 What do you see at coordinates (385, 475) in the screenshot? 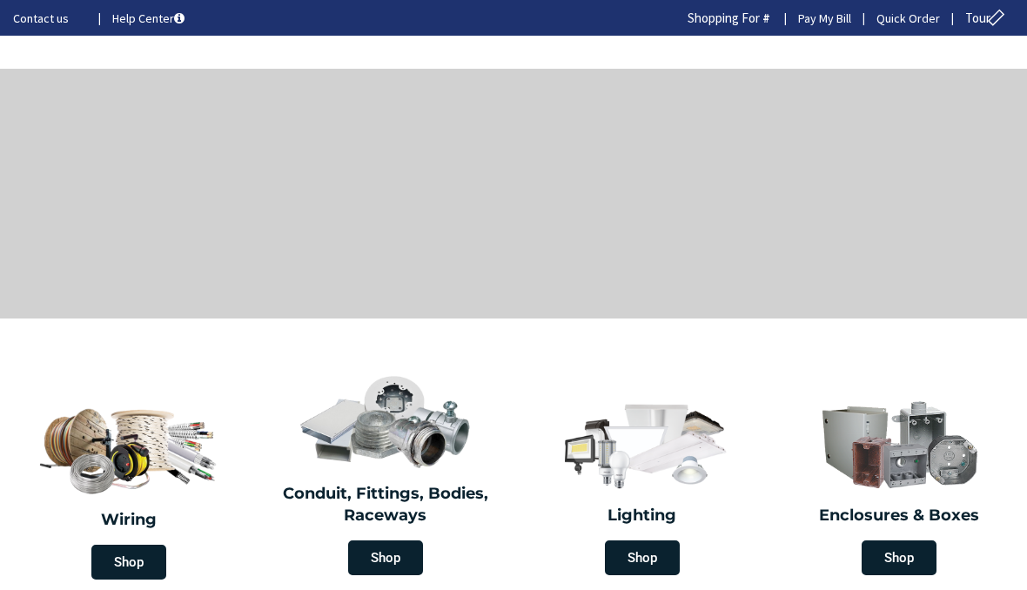
I see `a: Conduit, Fittings, Bodies, Raceways Shop` at bounding box center [385, 475].